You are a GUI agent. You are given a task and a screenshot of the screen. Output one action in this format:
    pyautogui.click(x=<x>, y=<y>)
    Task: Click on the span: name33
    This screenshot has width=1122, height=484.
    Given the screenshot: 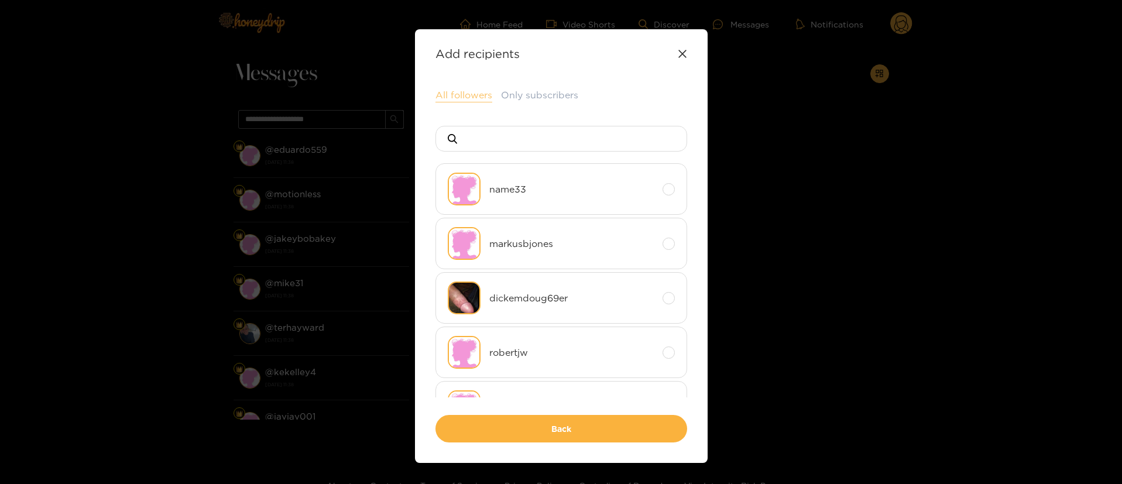 What is the action you would take?
    pyautogui.click(x=571, y=189)
    